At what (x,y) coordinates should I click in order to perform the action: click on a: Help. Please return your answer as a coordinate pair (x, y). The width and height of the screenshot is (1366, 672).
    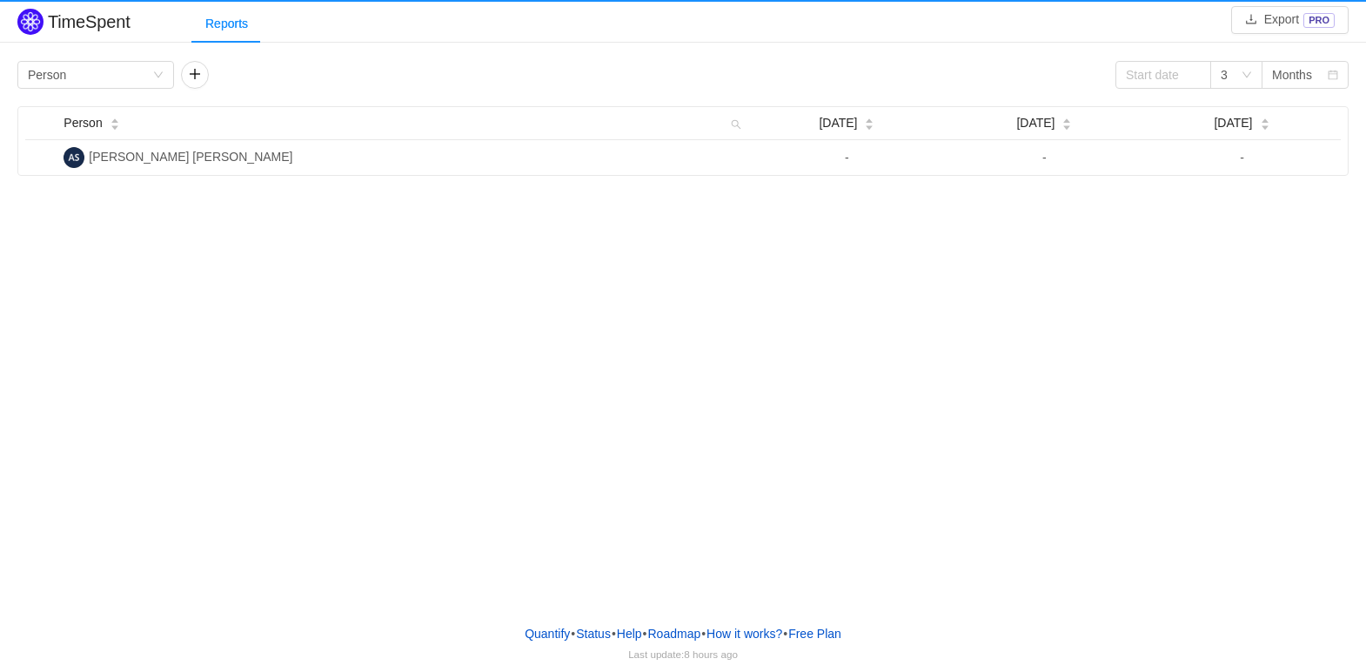
    Looking at the image, I should click on (629, 634).